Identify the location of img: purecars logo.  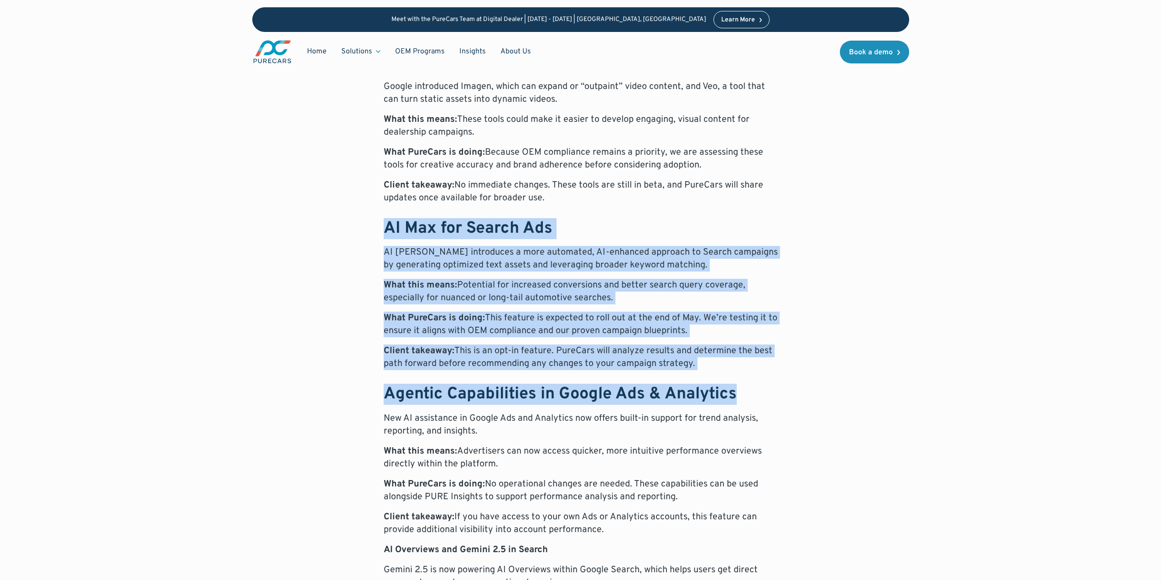
(272, 52).